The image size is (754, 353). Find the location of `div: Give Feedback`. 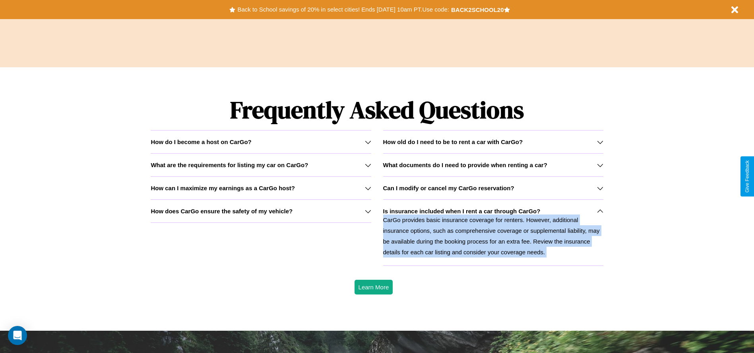

div: Give Feedback is located at coordinates (747, 176).